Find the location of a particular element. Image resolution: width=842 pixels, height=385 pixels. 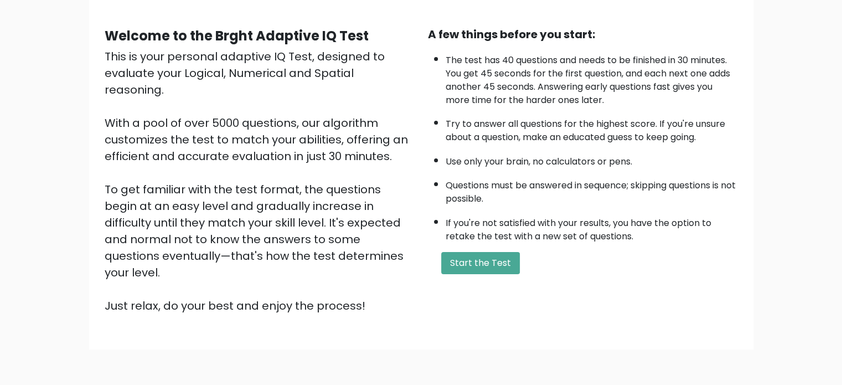

div: A few things before you start: is located at coordinates (583, 34).